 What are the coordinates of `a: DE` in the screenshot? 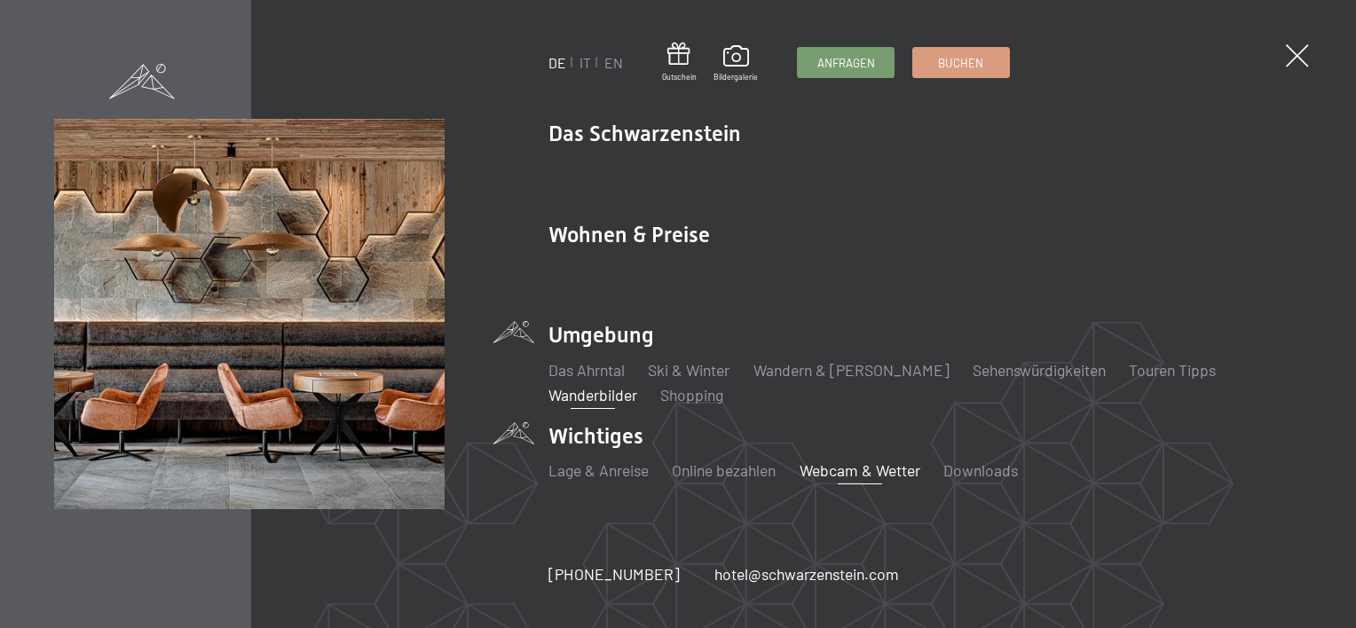 It's located at (557, 62).